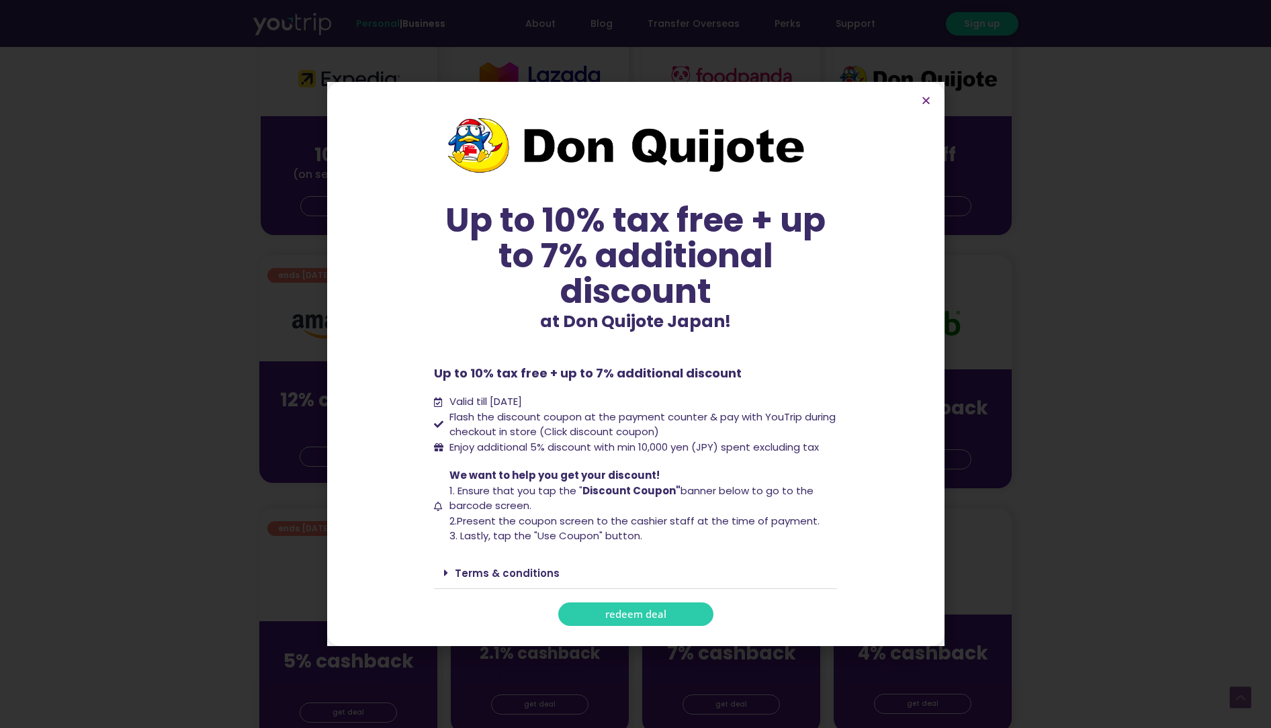 Image resolution: width=1271 pixels, height=728 pixels. Describe the element at coordinates (642, 506) in the screenshot. I see `span: Present the coupon screen to the cashier staff at the time of payment. 3. Lastly, tap the "Use Co...` at that location.